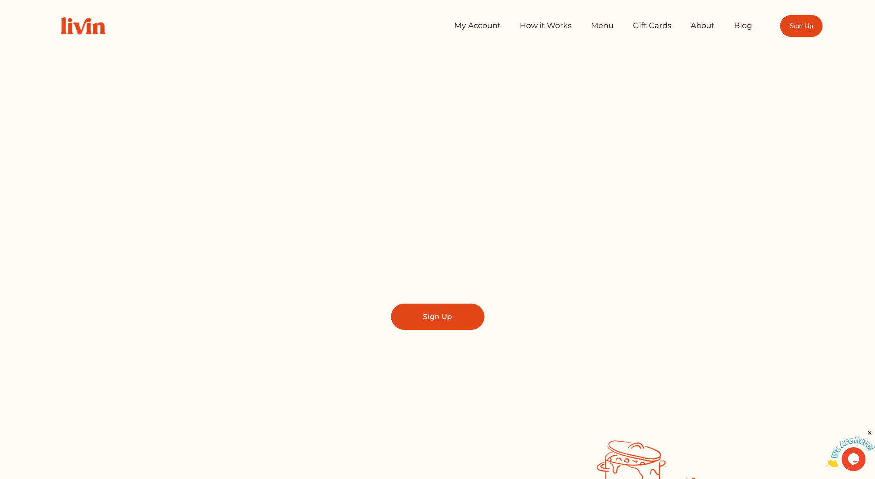 The height and width of the screenshot is (479, 875). I want to click on img: Livin, so click(83, 26).